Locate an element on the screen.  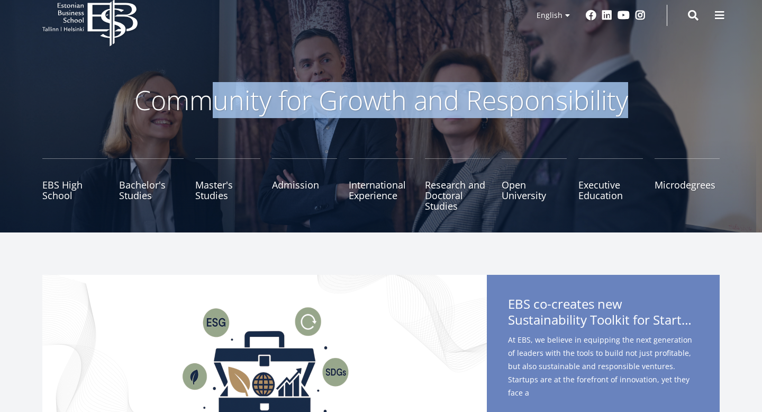
a: Youtube is located at coordinates (623, 15).